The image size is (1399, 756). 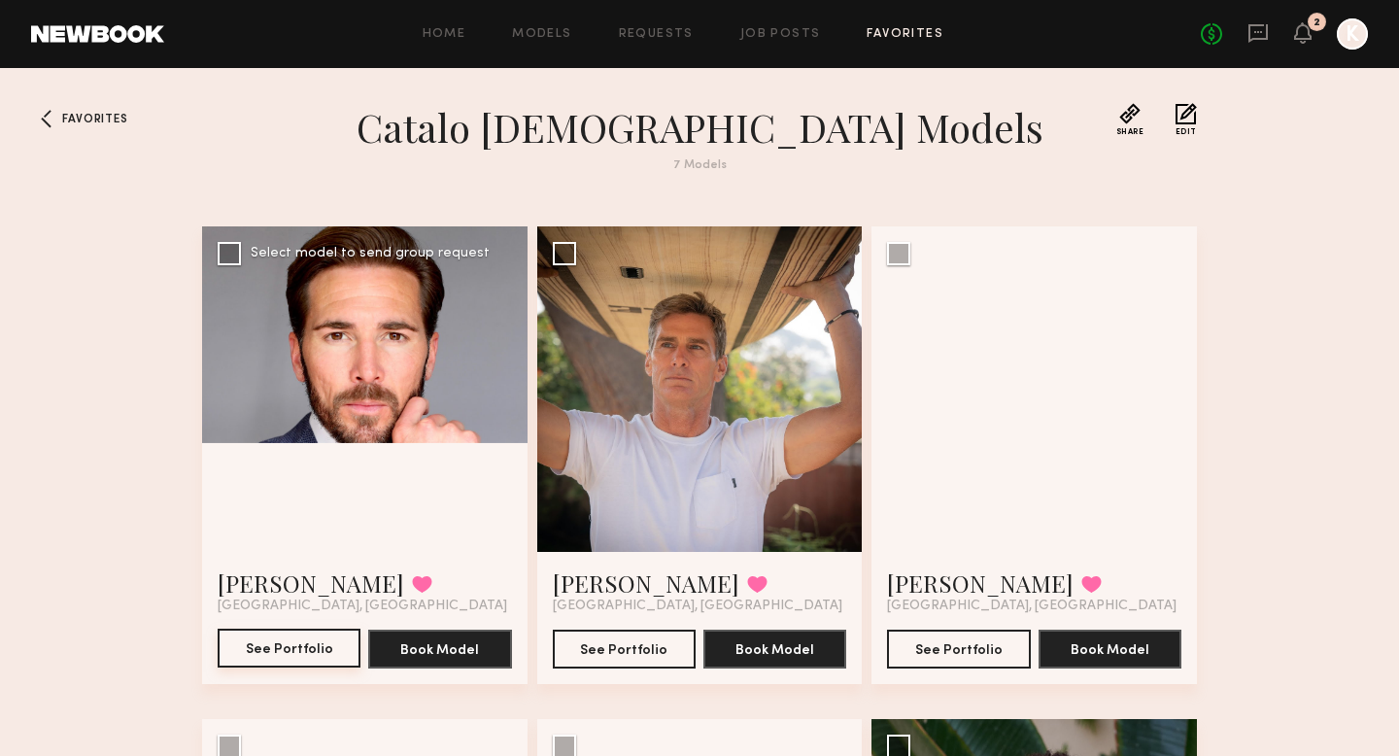 What do you see at coordinates (1186, 132) in the screenshot?
I see `span: Edit` at bounding box center [1186, 132].